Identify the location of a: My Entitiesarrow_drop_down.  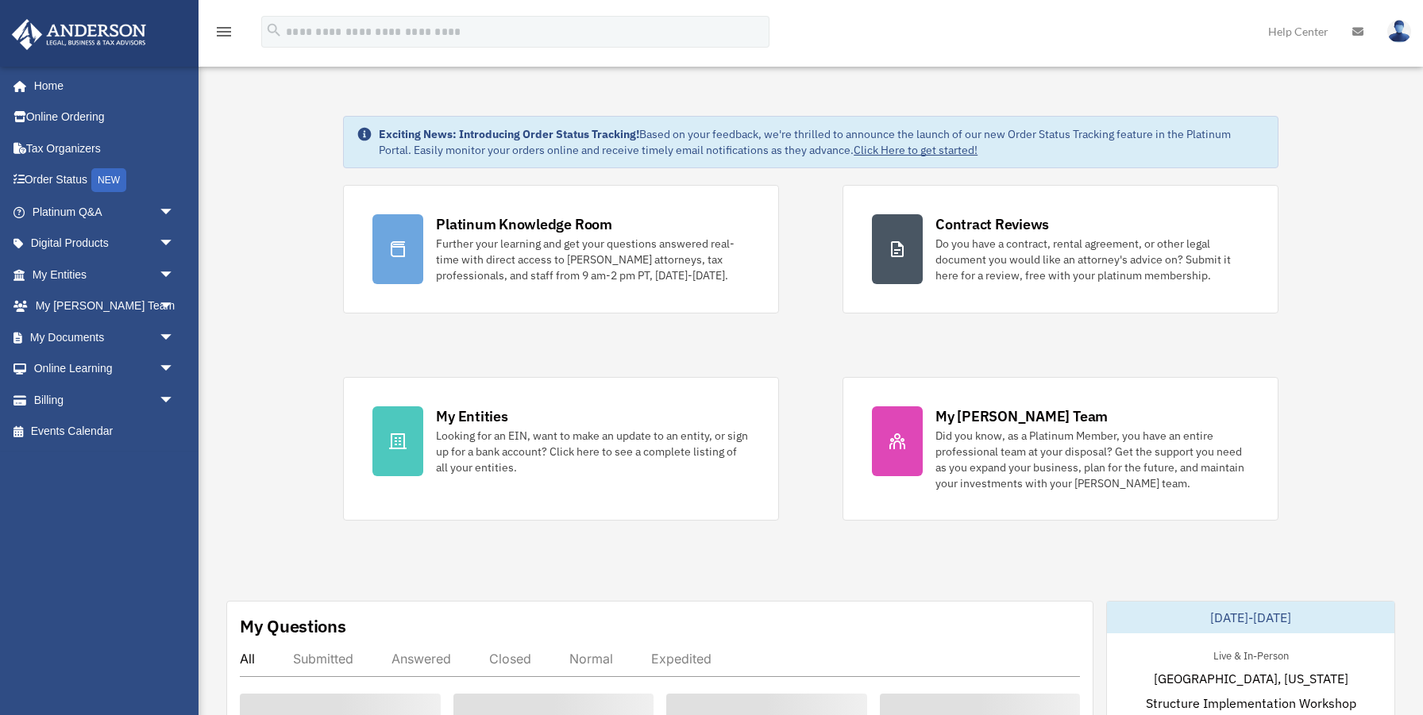
(105, 275).